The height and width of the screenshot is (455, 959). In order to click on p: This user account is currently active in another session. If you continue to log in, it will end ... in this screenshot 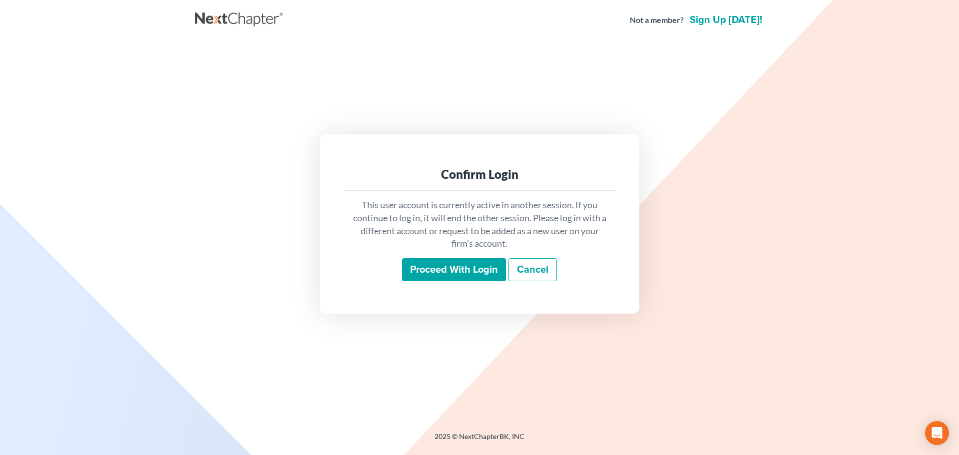, I will do `click(479, 224)`.